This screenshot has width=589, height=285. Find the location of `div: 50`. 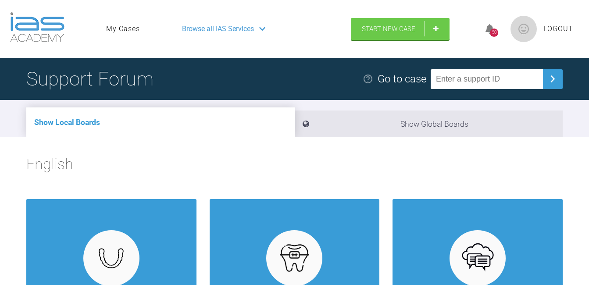

div: 50 is located at coordinates (494, 32).